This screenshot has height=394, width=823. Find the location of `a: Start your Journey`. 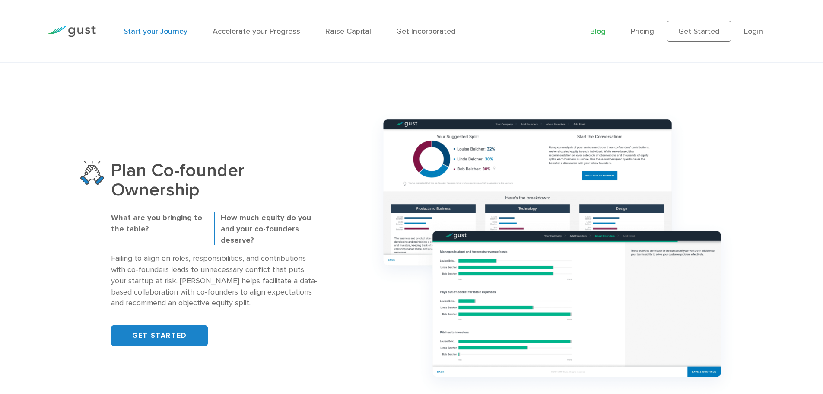

a: Start your Journey is located at coordinates (156, 31).